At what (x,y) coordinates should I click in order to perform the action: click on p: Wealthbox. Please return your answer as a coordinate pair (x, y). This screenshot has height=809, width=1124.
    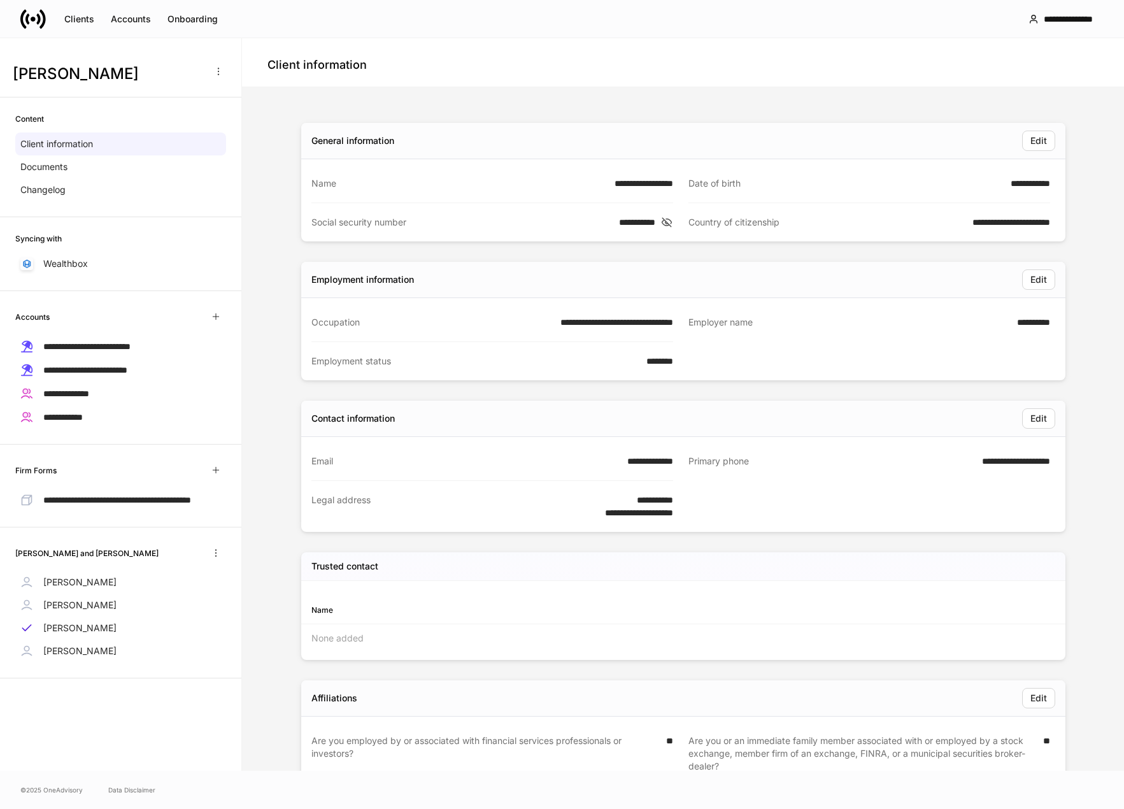
    Looking at the image, I should click on (66, 264).